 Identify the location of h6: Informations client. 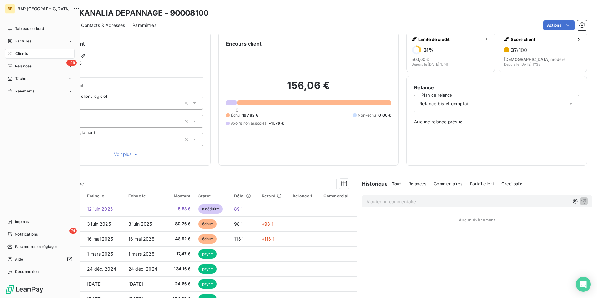
(120, 44).